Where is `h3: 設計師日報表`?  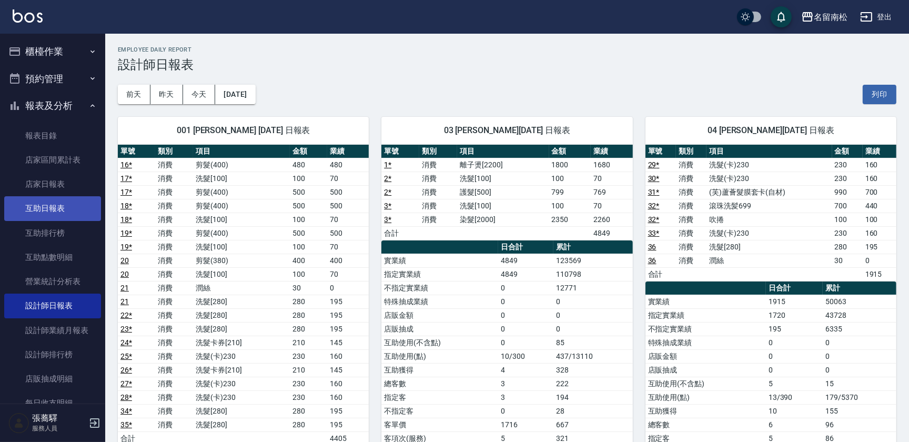 h3: 設計師日報表 is located at coordinates (507, 65).